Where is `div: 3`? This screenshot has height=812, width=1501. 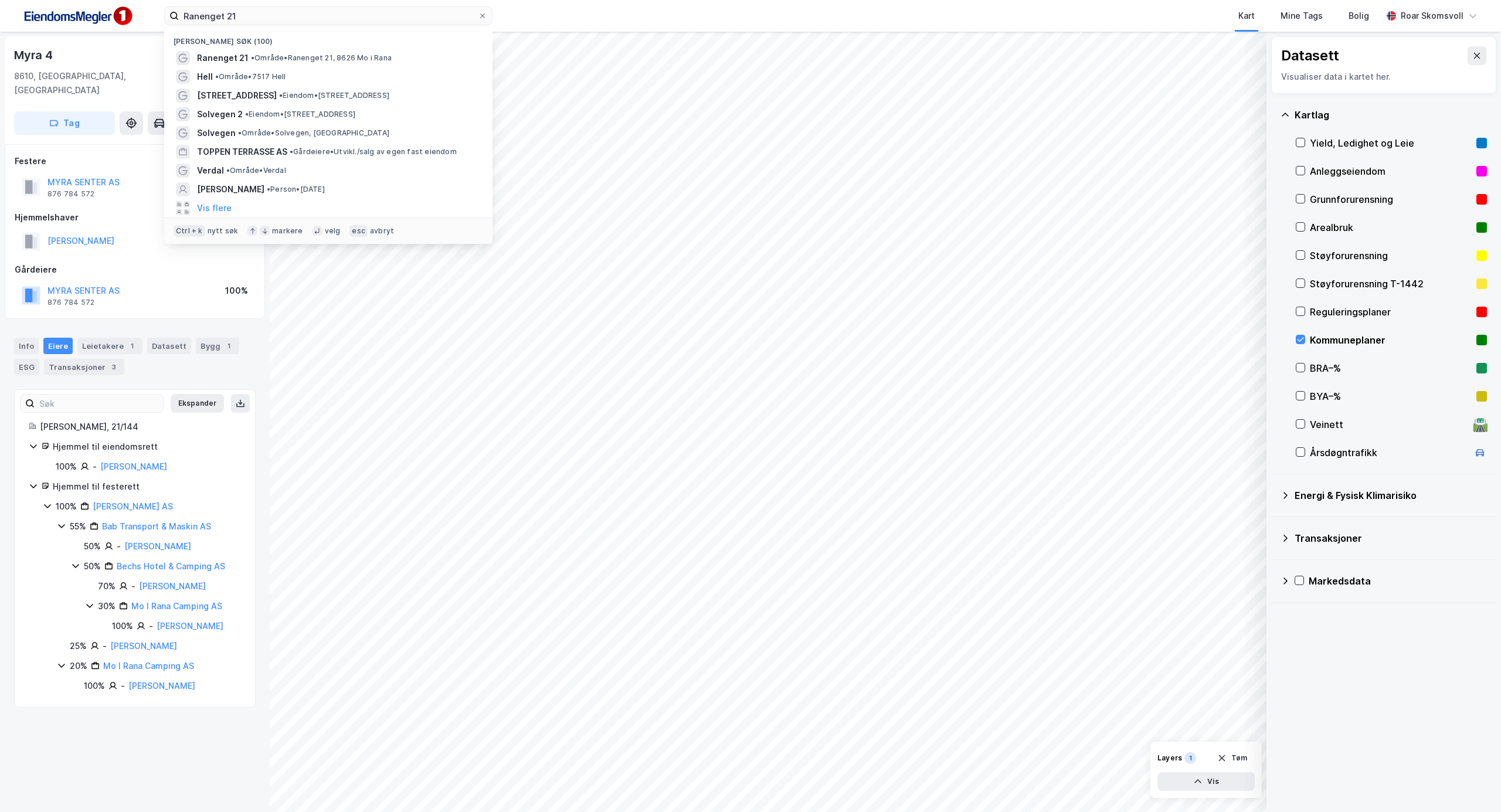
div: 3 is located at coordinates (114, 367).